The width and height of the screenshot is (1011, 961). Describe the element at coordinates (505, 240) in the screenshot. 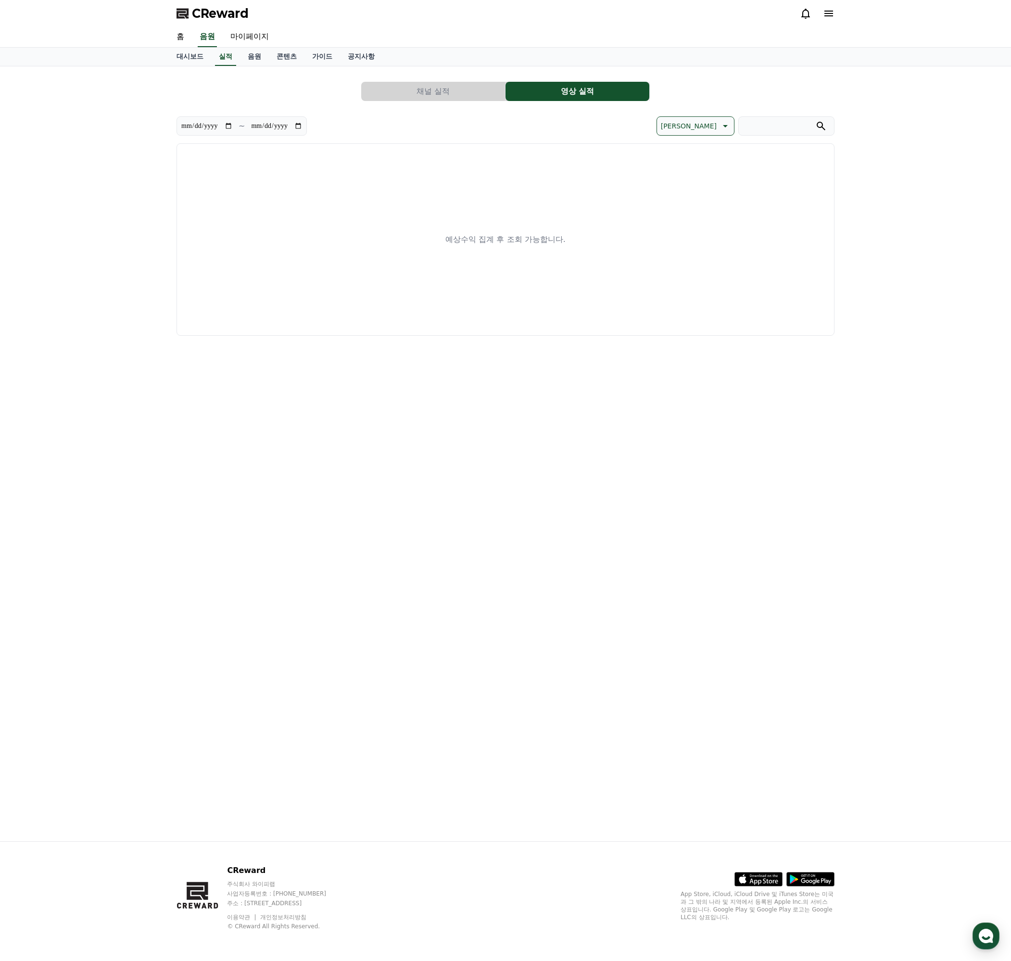

I see `p: 예상수익 집계 후 조회 가능합니다.` at that location.